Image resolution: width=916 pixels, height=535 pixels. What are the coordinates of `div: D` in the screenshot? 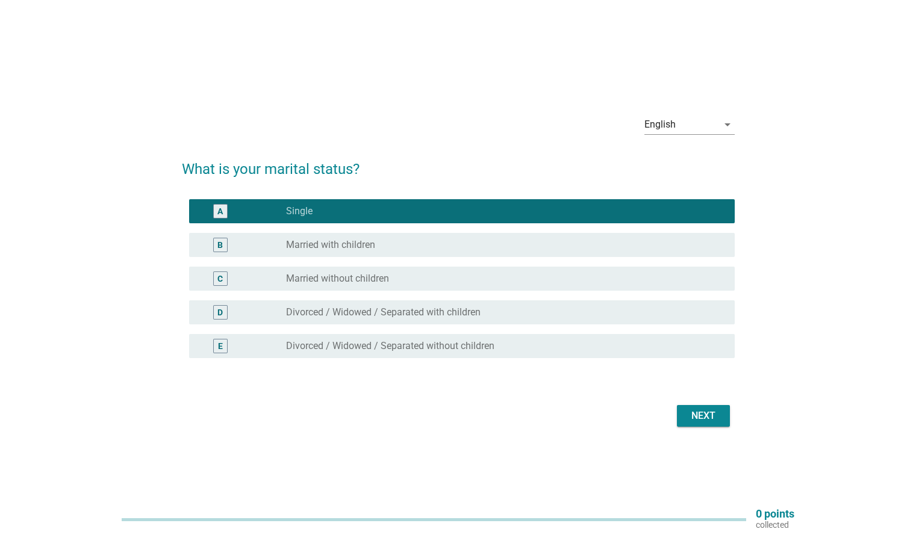 It's located at (220, 312).